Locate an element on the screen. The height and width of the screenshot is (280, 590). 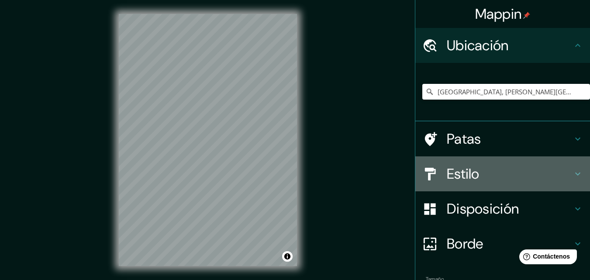
input: Elige tu ciudad o zona is located at coordinates (506, 92).